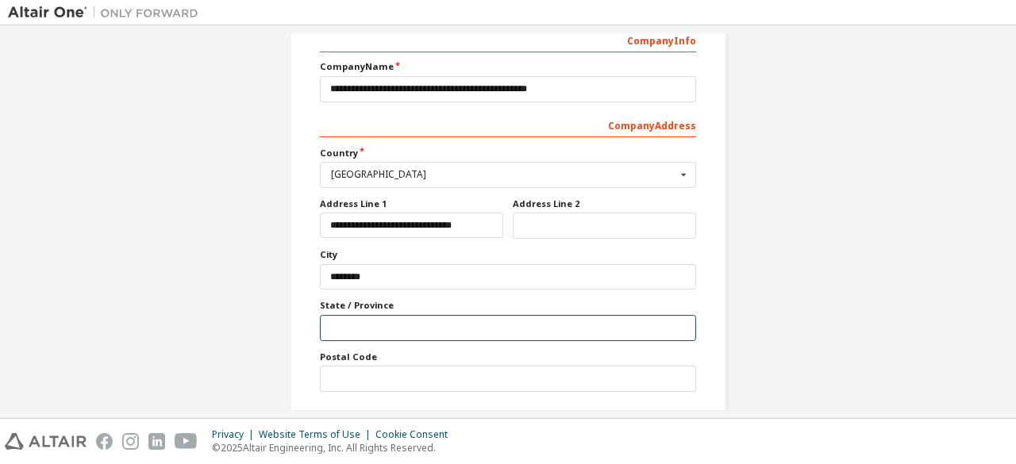  Describe the element at coordinates (508, 305) in the screenshot. I see `label: State / Province` at that location.